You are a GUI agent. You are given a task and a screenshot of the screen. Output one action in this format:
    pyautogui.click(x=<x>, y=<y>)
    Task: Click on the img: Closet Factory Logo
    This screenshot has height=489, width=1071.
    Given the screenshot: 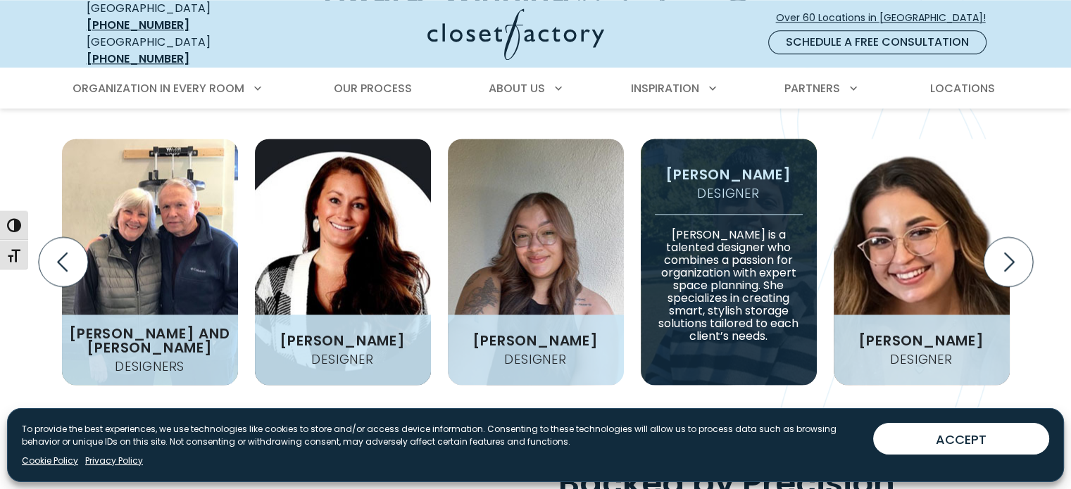 What is the action you would take?
    pyautogui.click(x=516, y=34)
    